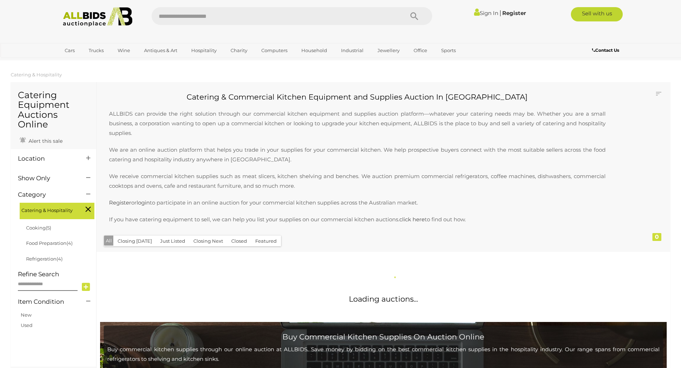 Image resolution: width=681 pixels, height=368 pixels. Describe the element at coordinates (657, 237) in the screenshot. I see `div: 0` at that location.